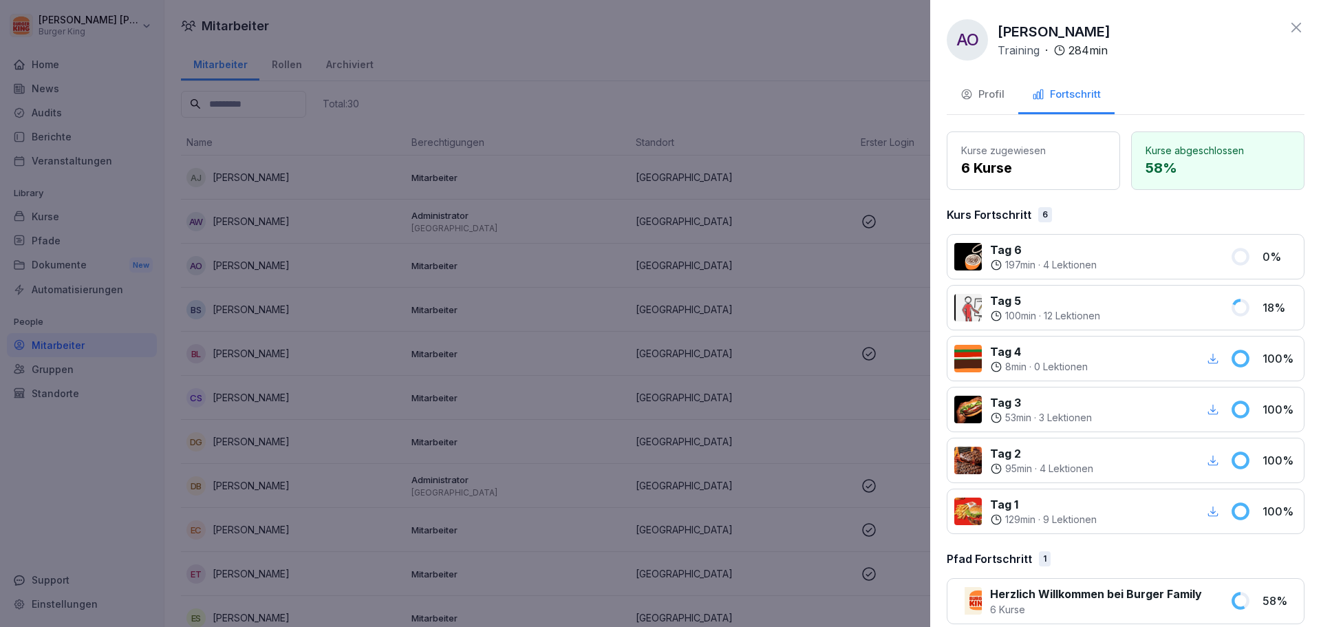 This screenshot has width=1321, height=627. Describe the element at coordinates (1045, 301) in the screenshot. I see `p: Tag 5` at that location.